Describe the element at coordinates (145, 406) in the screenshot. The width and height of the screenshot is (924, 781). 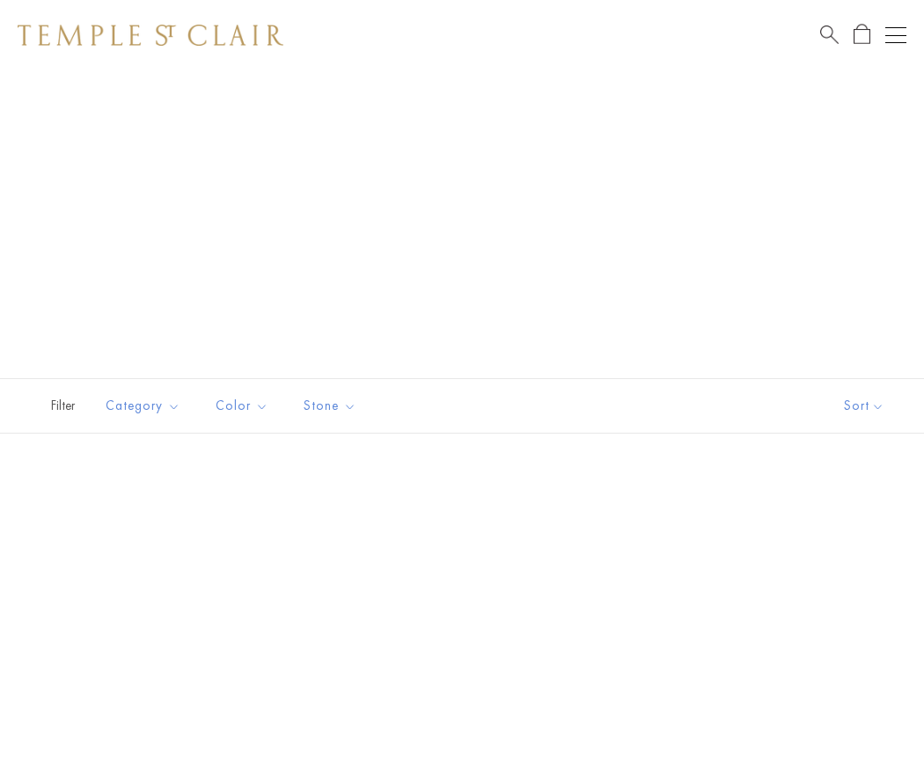
I see `span: Category` at that location.